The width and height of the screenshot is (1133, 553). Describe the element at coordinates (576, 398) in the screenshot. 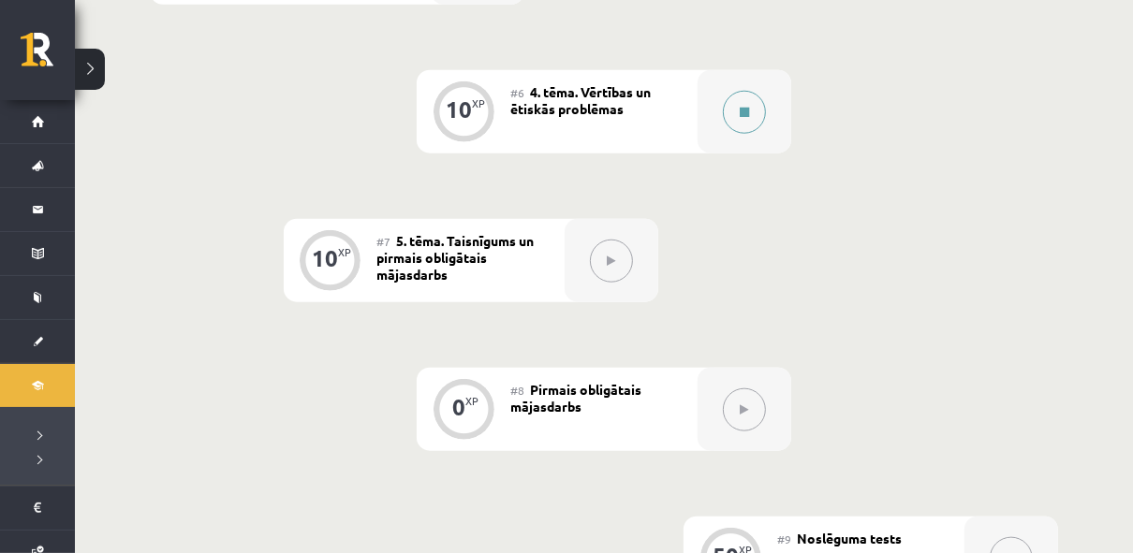

I see `span: Pirmais obligātais mājasdarbs` at that location.